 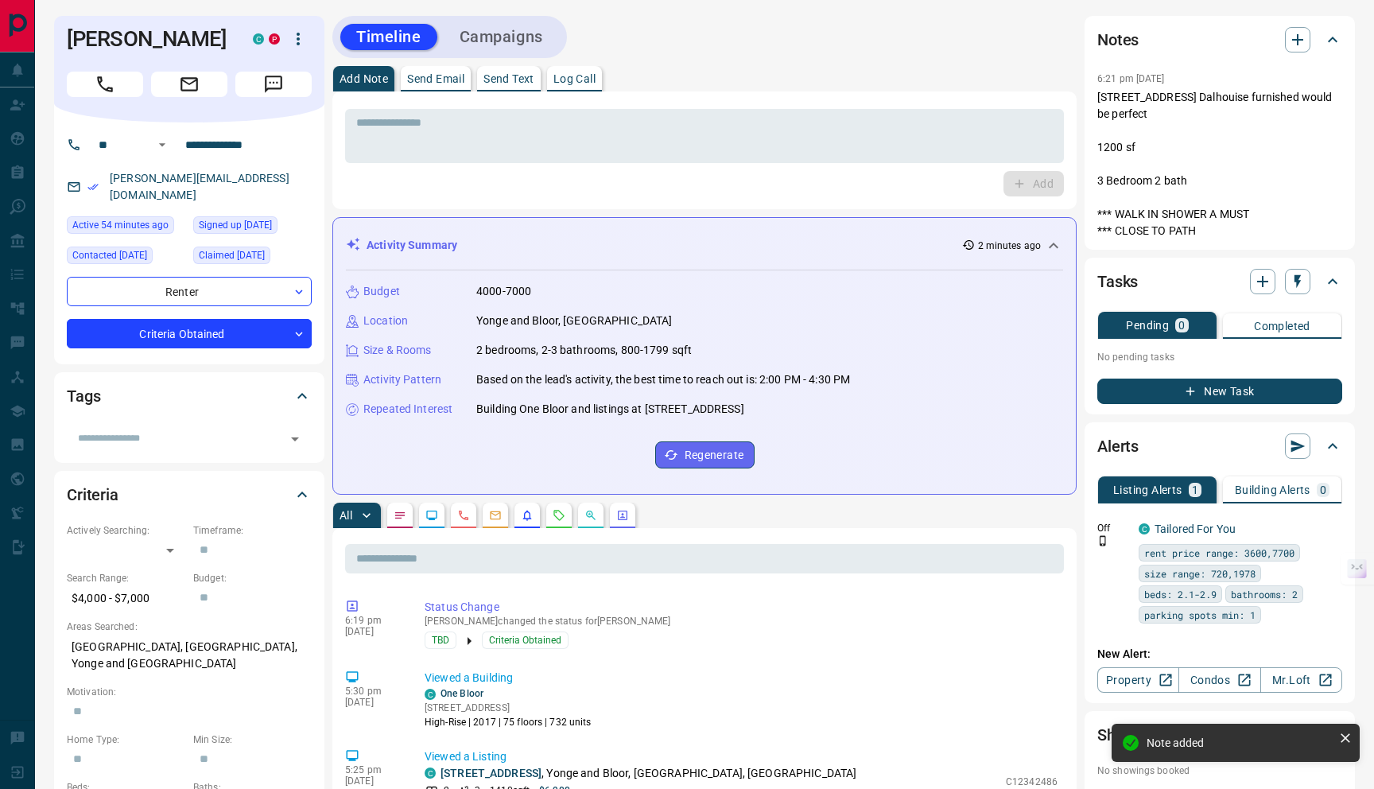 I want to click on svg: Agent Actions, so click(x=623, y=515).